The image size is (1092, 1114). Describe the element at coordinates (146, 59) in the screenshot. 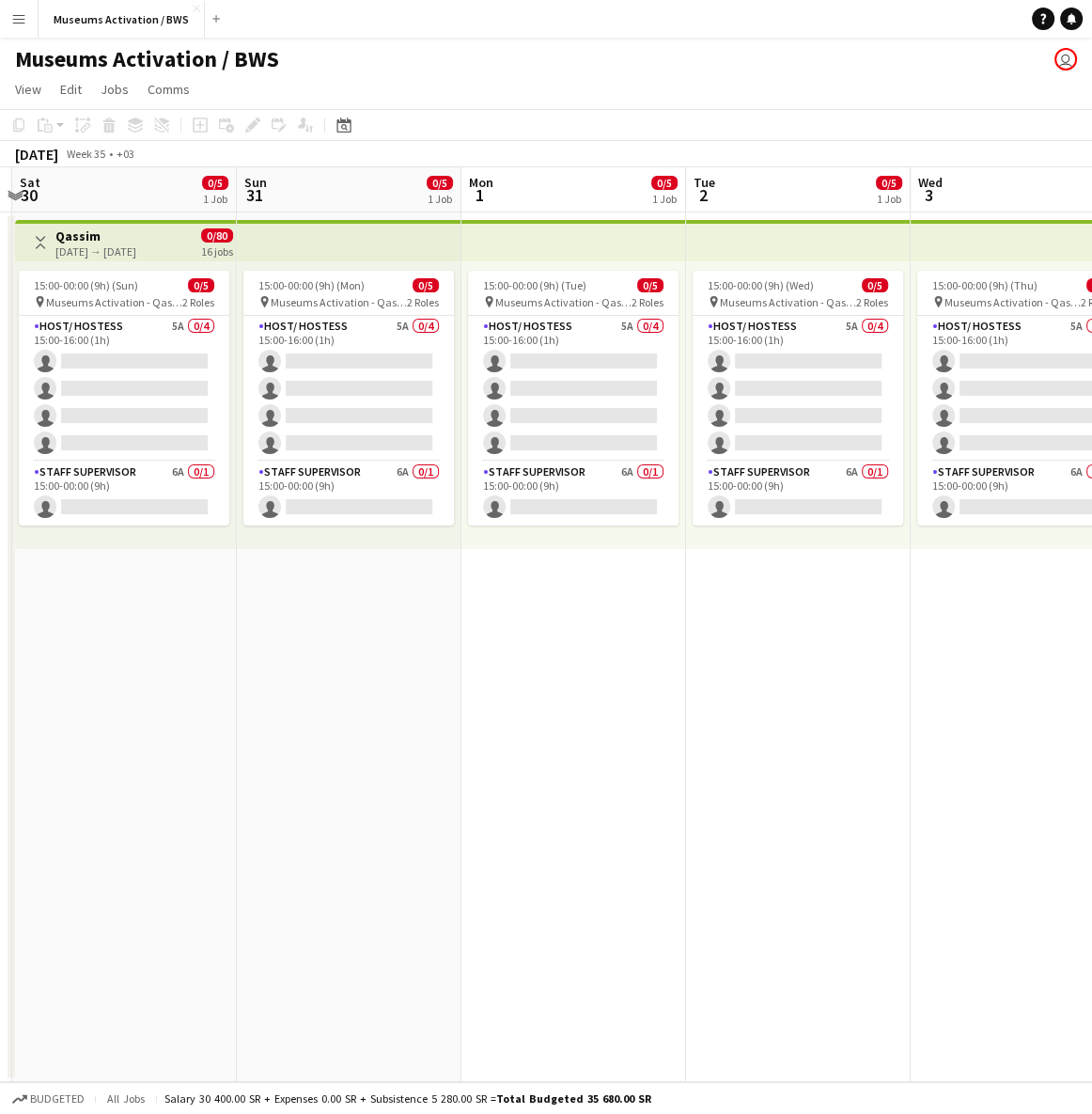

I see `h1: Museums Activation / BWS` at that location.